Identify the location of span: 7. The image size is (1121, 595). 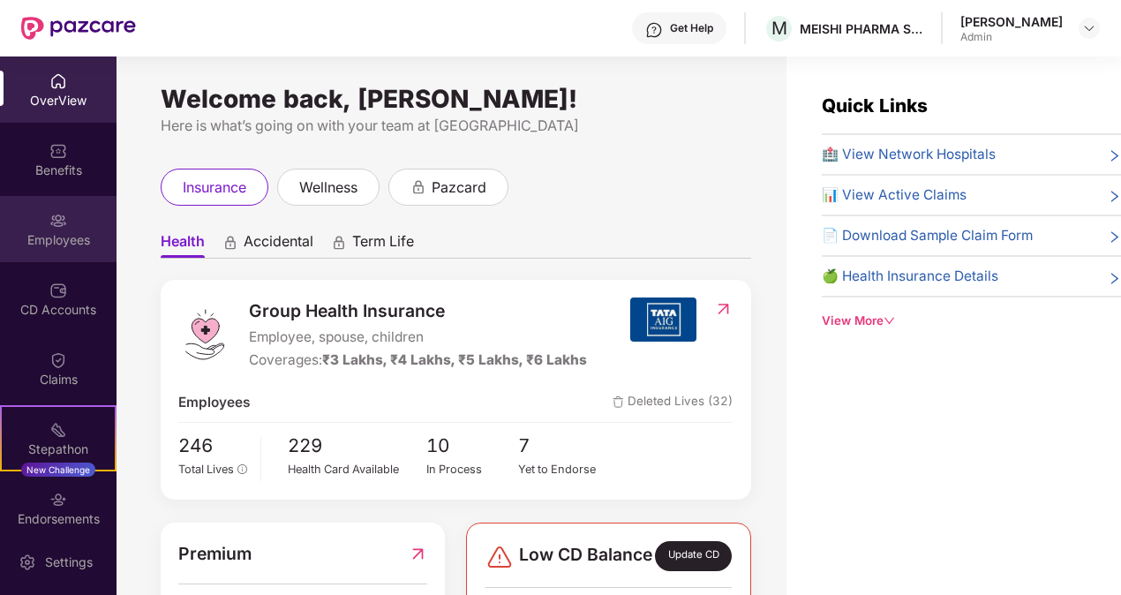
(564, 446).